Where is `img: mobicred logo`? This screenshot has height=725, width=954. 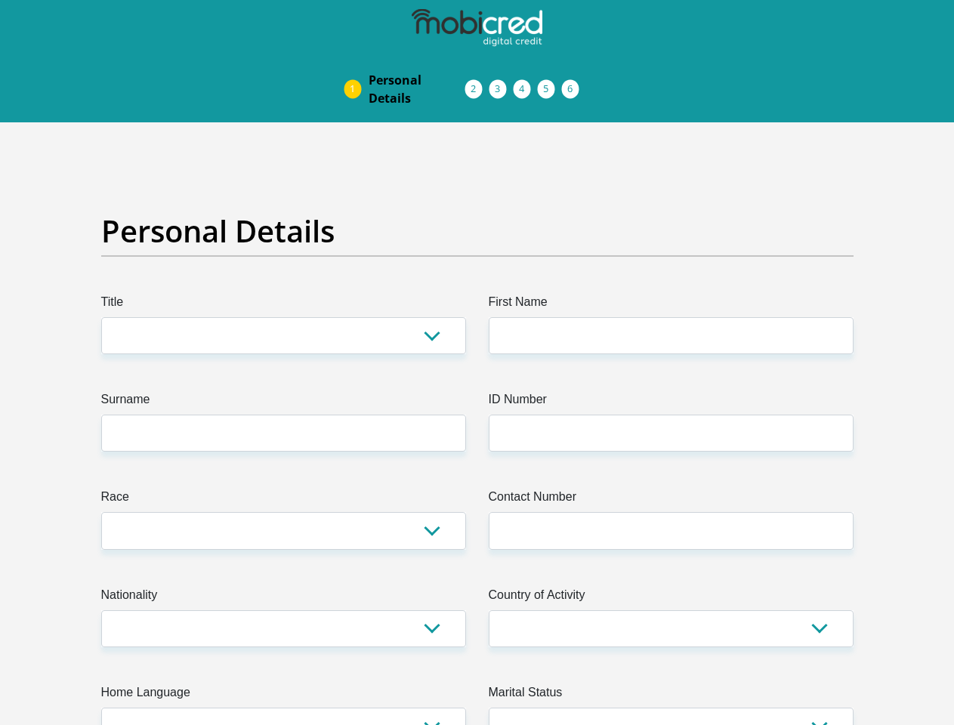
img: mobicred logo is located at coordinates (477, 28).